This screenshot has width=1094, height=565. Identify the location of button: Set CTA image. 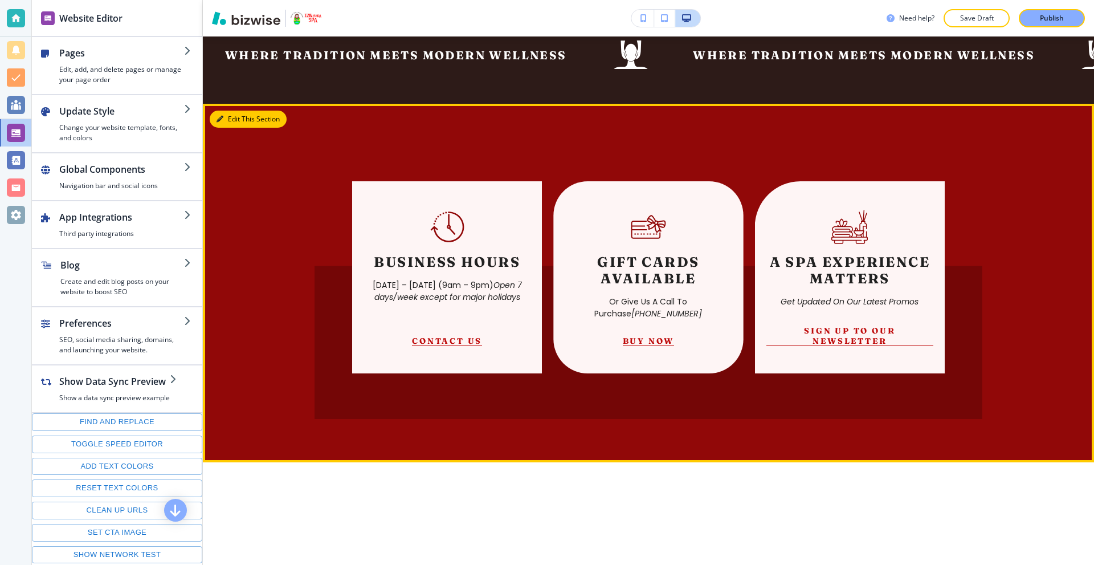
(117, 532).